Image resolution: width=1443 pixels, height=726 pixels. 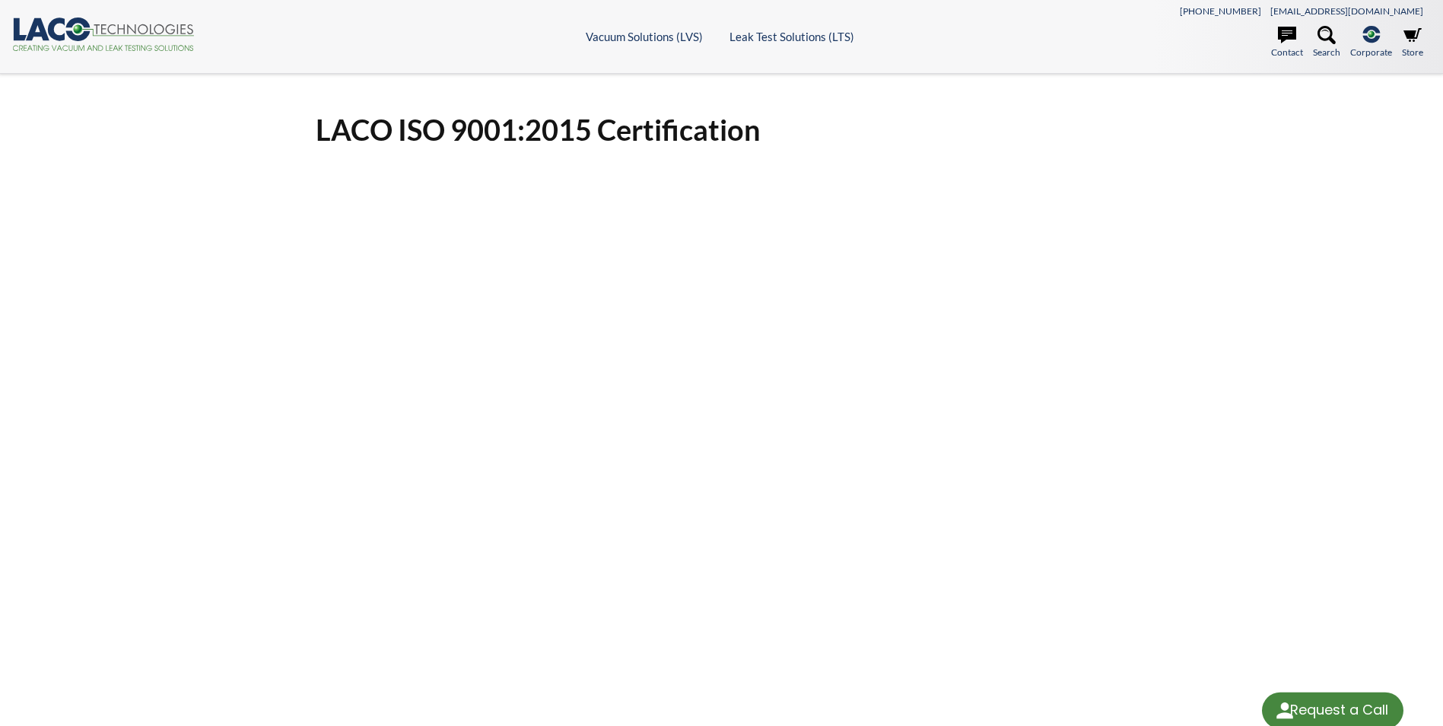 I want to click on a: Contact, so click(x=1287, y=43).